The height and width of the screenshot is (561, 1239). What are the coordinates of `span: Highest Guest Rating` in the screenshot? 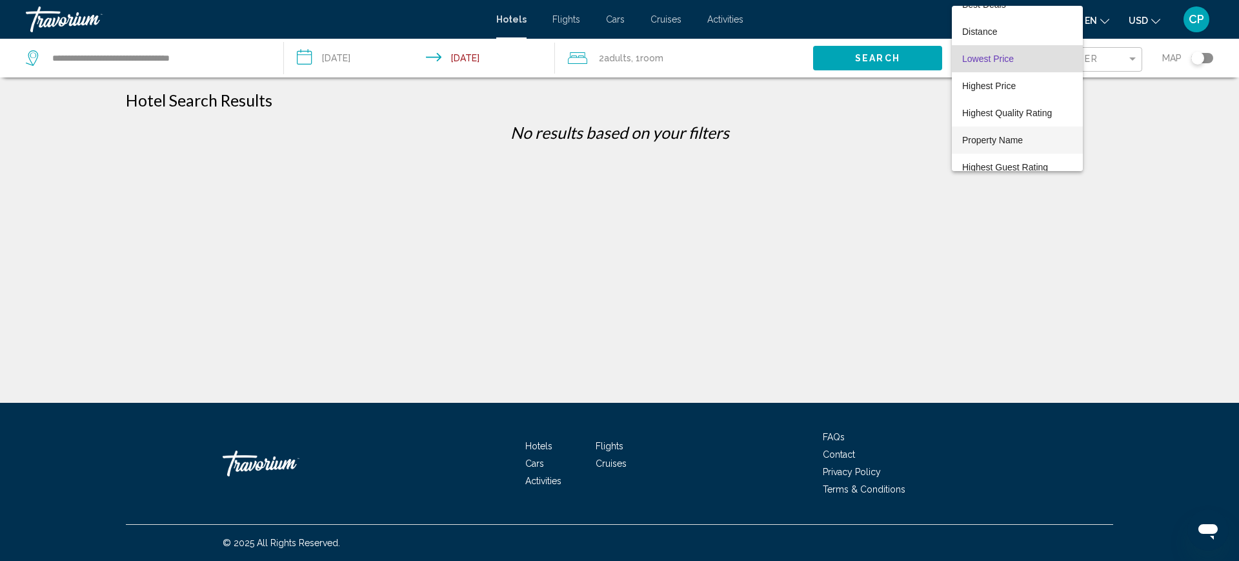 It's located at (1005, 167).